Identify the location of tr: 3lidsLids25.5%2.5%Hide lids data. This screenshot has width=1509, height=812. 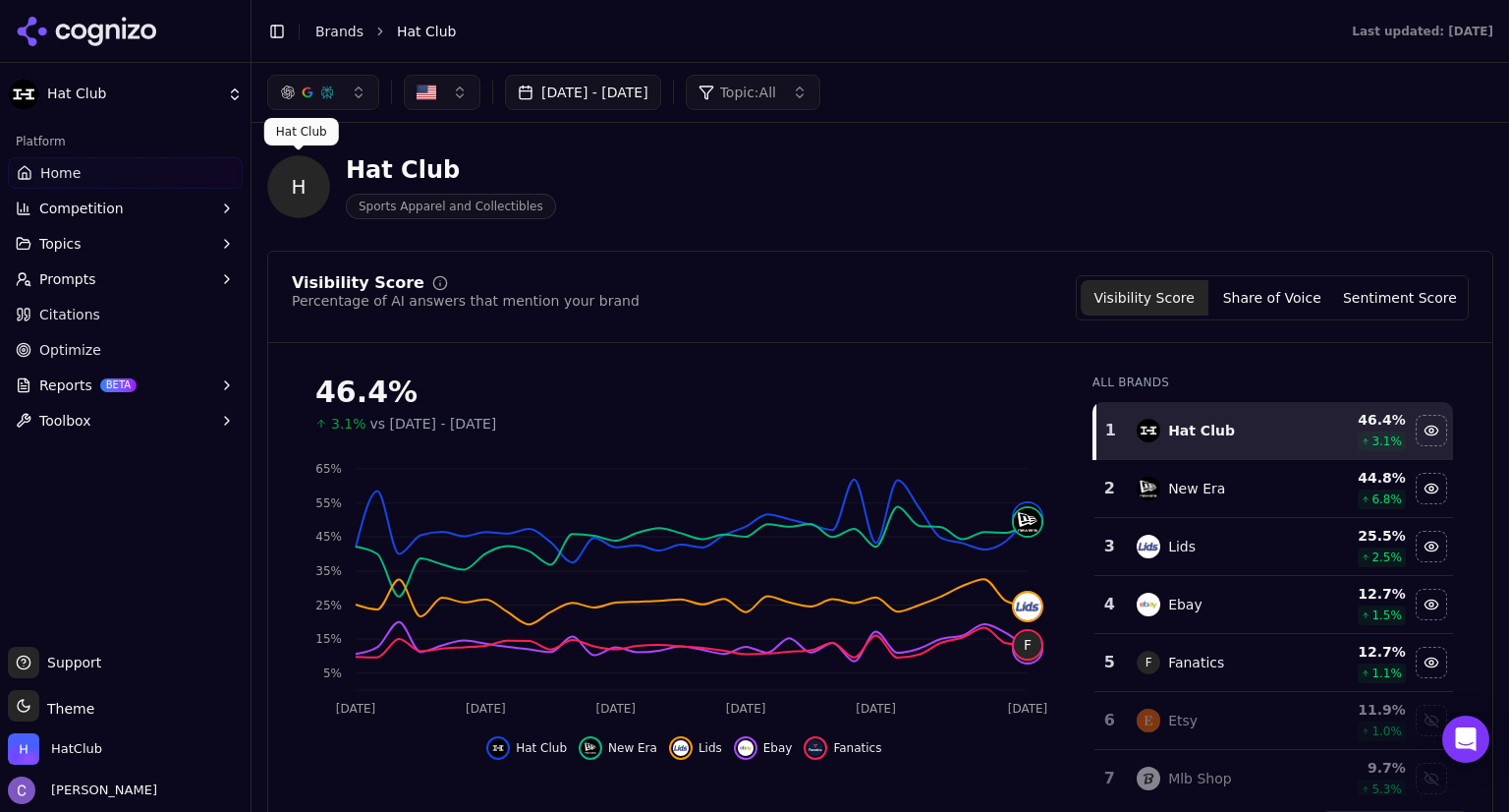
(1273, 546).